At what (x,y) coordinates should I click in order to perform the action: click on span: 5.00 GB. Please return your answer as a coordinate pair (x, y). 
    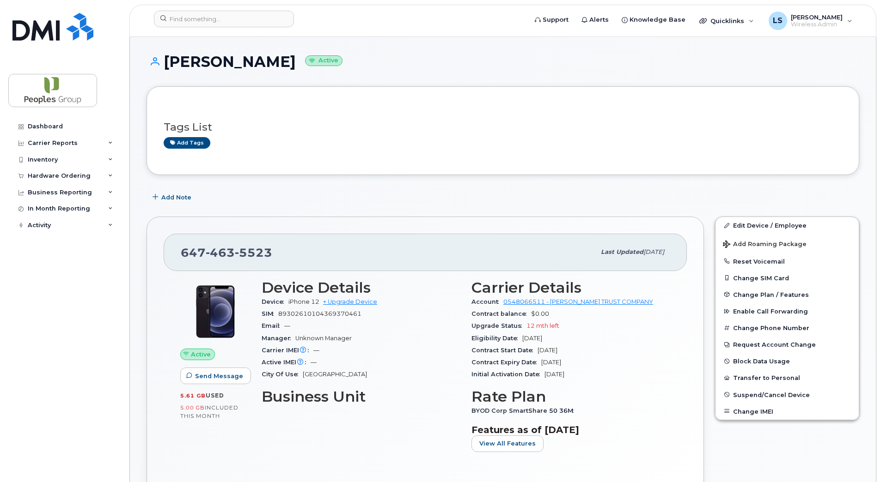
    Looking at the image, I should click on (192, 408).